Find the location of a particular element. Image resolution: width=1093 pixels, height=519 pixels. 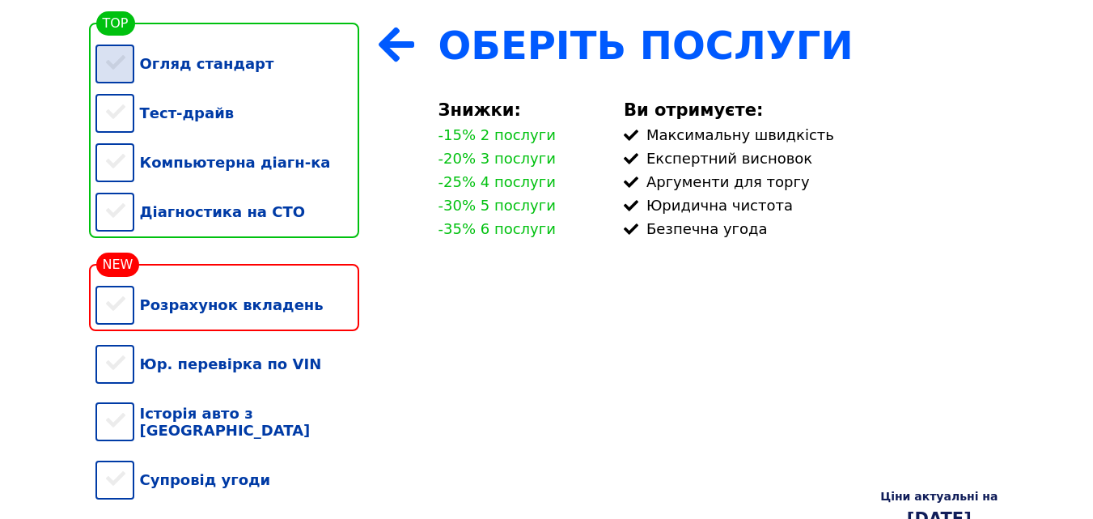

div: Аргументи для торгу is located at coordinates (811, 181).